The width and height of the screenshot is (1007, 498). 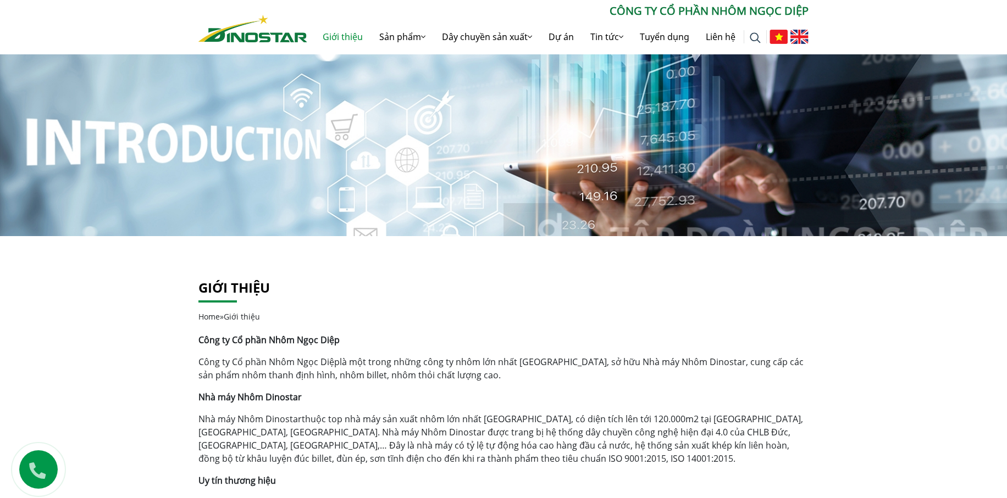 I want to click on a: Công ty Cổ phần Nhôm Ngọc Diệp, so click(x=269, y=362).